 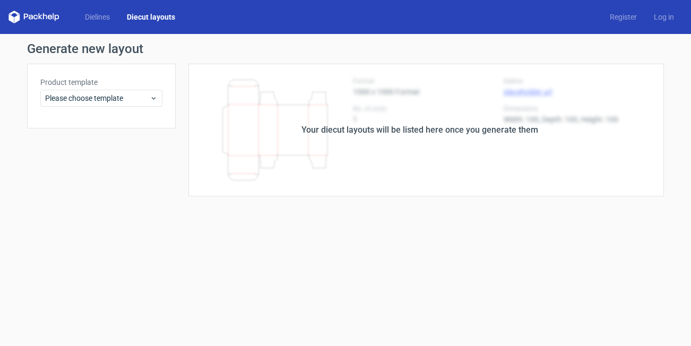 I want to click on h1: Generate new layout, so click(x=346, y=49).